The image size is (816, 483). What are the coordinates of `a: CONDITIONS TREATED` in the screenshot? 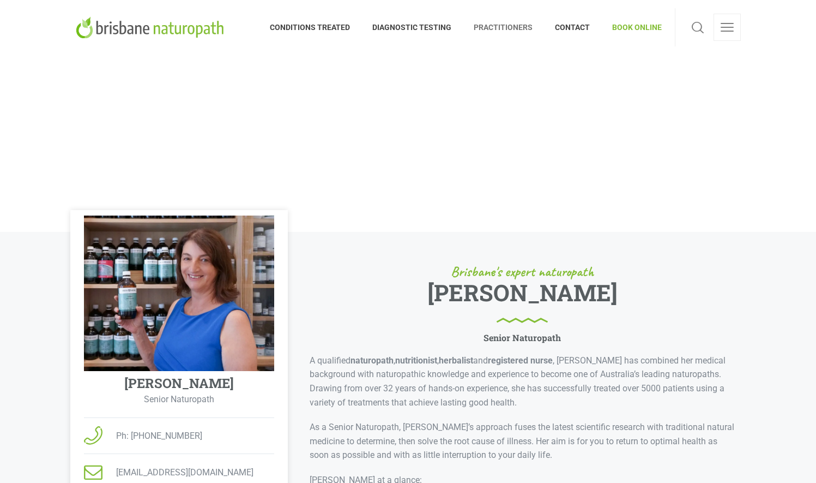 It's located at (316, 27).